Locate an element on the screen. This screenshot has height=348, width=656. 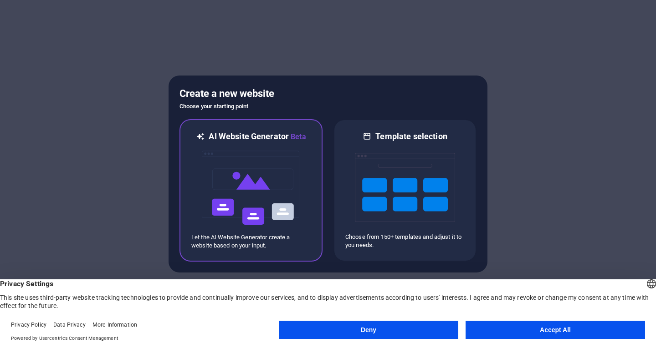
div: AI Website GeneratorBetaaiLet the AI Website Generator create a website based on your input. is located at coordinates (251, 190).